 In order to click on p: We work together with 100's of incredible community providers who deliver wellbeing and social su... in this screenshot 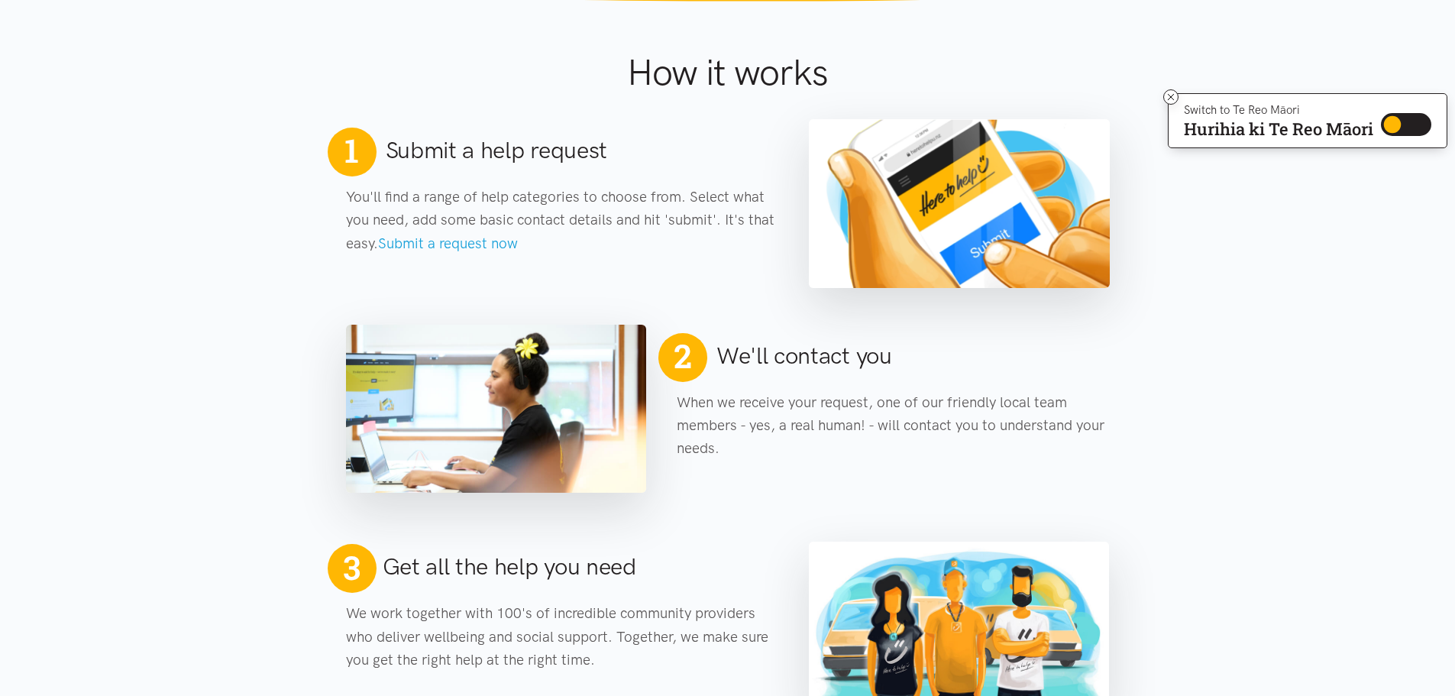, I will do `click(562, 636)`.